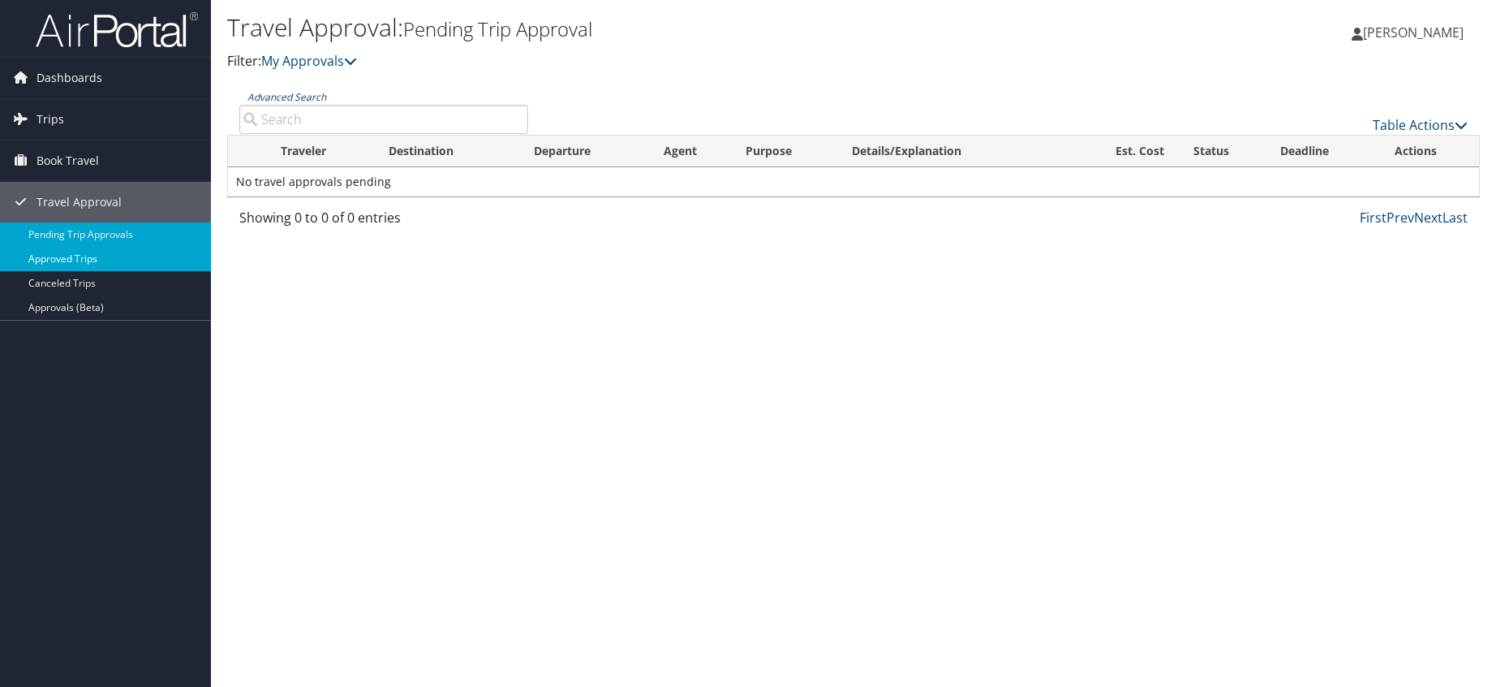 The width and height of the screenshot is (1496, 687). Describe the element at coordinates (854, 182) in the screenshot. I see `td: No travel approvals pending` at that location.